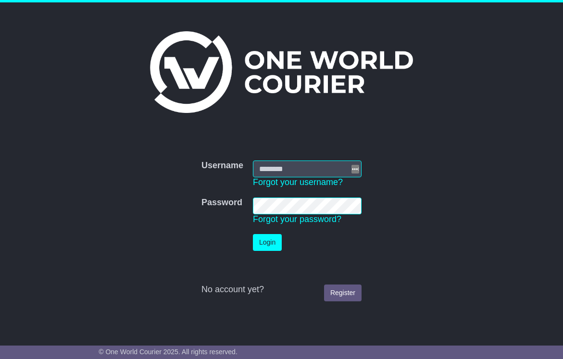  I want to click on div: No account yet?, so click(281, 290).